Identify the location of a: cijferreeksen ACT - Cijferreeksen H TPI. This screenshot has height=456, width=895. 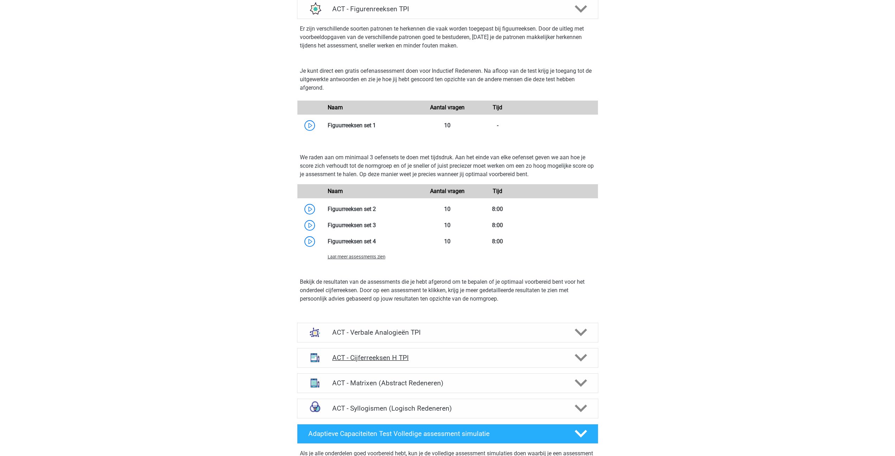
(448, 358).